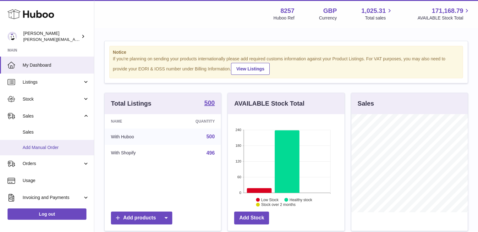 This screenshot has width=478, height=232. What do you see at coordinates (301, 200) in the screenshot?
I see `text: Healthy stock` at bounding box center [301, 200].